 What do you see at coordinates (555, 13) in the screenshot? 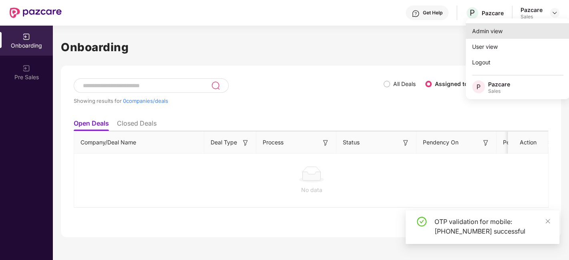
I see `img: svg+xml;base64,PHN2ZyBpZD0iRHJvcGRvd24tMzJ4MzIiIHhtbG5zPSJodHRwOi8vd3d3LnczLm9yZy8yMDAwL3N2ZyIgd2...` at bounding box center [555, 13].